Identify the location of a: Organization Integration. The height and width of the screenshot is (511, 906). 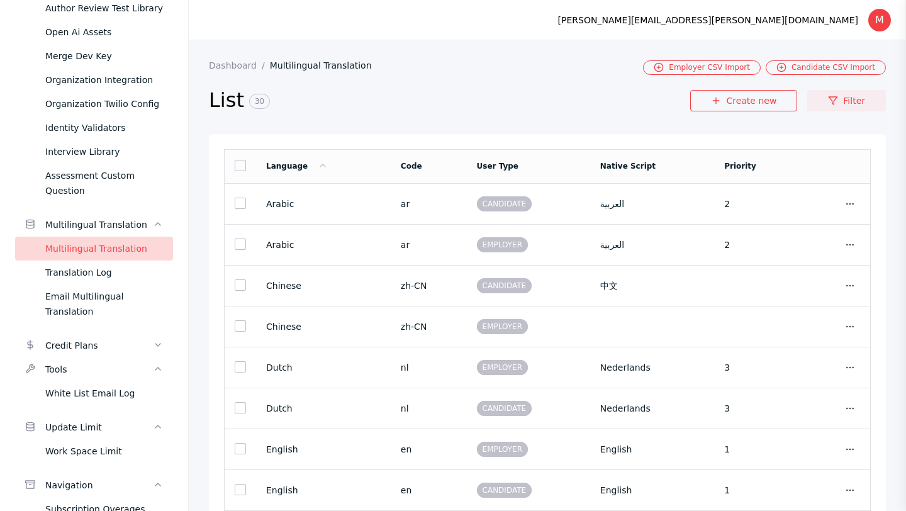
(94, 80).